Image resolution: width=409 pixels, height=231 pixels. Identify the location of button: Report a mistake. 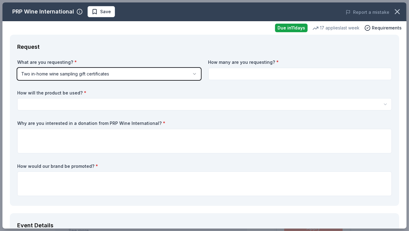
(368, 12).